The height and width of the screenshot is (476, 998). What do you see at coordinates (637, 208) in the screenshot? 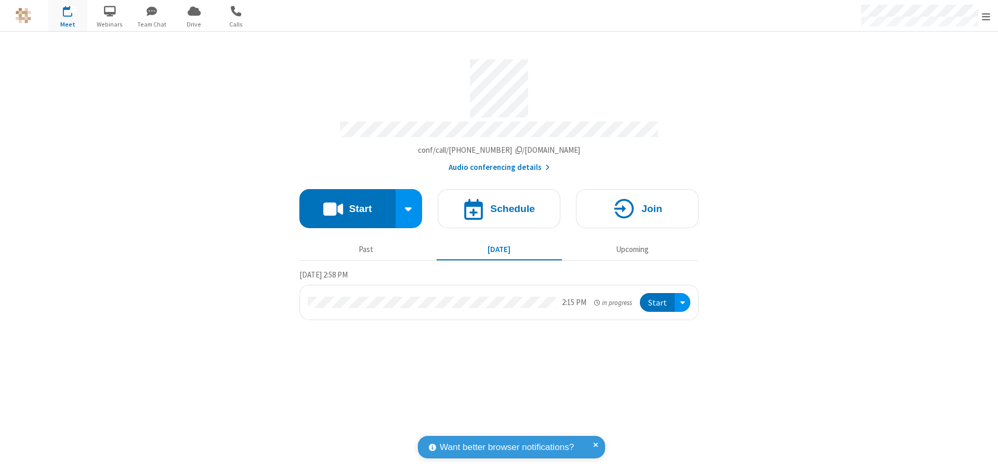
I see `button: Join` at bounding box center [637, 208].